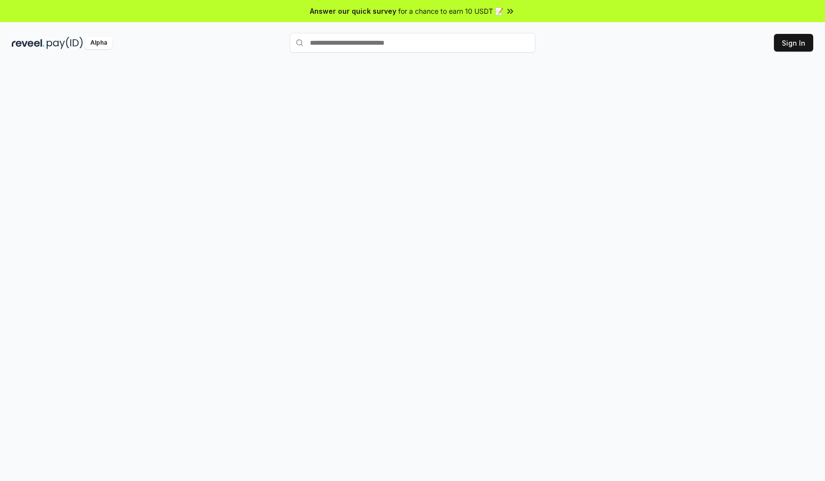 The image size is (825, 481). What do you see at coordinates (451, 11) in the screenshot?
I see `span: for a chance to earn 10 USDT 📝` at bounding box center [451, 11].